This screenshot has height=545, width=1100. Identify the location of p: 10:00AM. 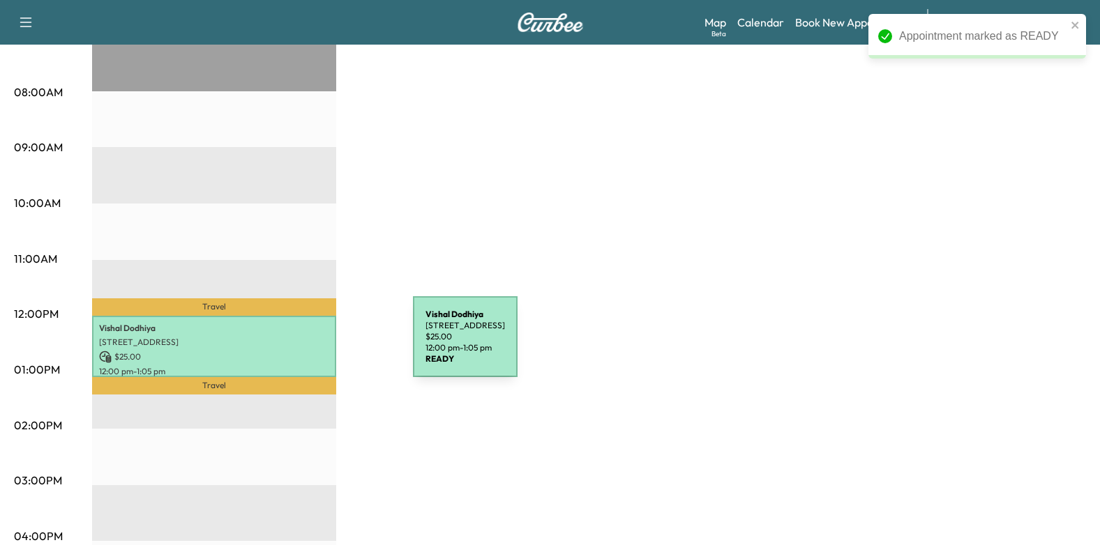
(37, 203).